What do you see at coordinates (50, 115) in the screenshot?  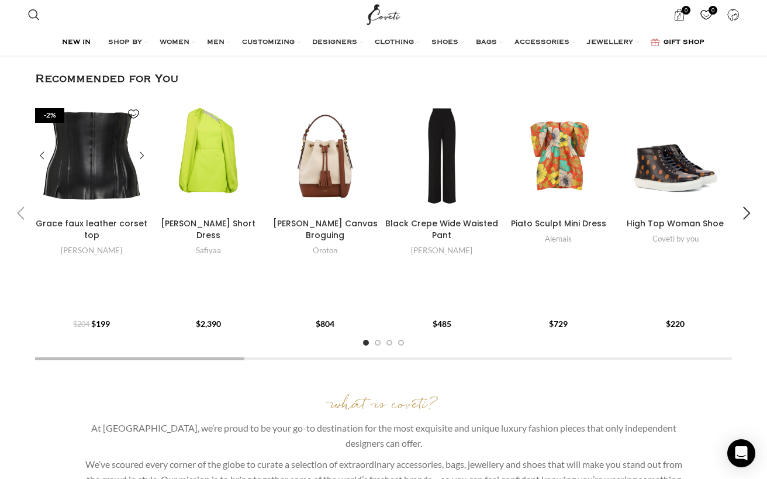 I see `span: -2%` at bounding box center [50, 115].